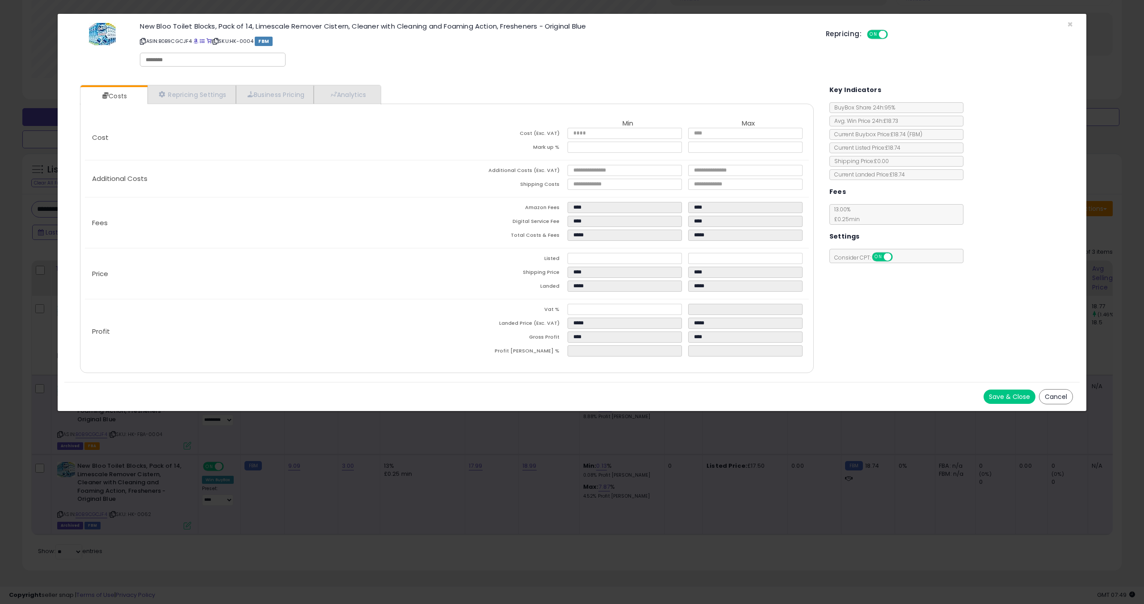  Describe the element at coordinates (476, 41) in the screenshot. I see `p: ASIN: B0B9CGCJF4 | SKU: HK-0004` at that location.